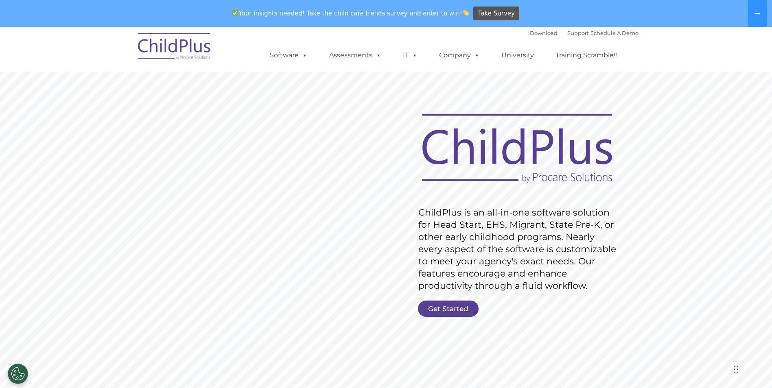 The width and height of the screenshot is (772, 388). Describe the element at coordinates (289, 55) in the screenshot. I see `a: Software` at that location.